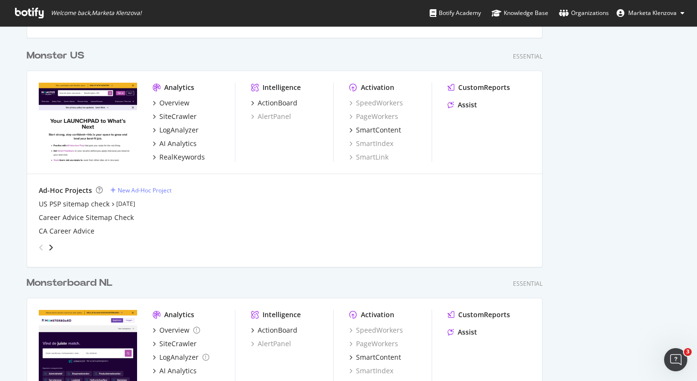 The width and height of the screenshot is (697, 381). What do you see at coordinates (51, 248) in the screenshot?
I see `div: angle-right` at bounding box center [51, 248].